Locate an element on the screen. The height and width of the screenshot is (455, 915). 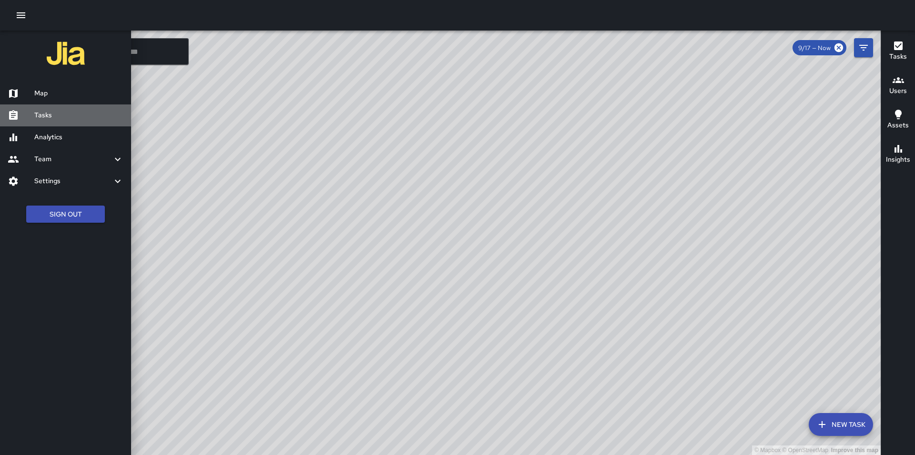
h6: Team is located at coordinates (73, 159).